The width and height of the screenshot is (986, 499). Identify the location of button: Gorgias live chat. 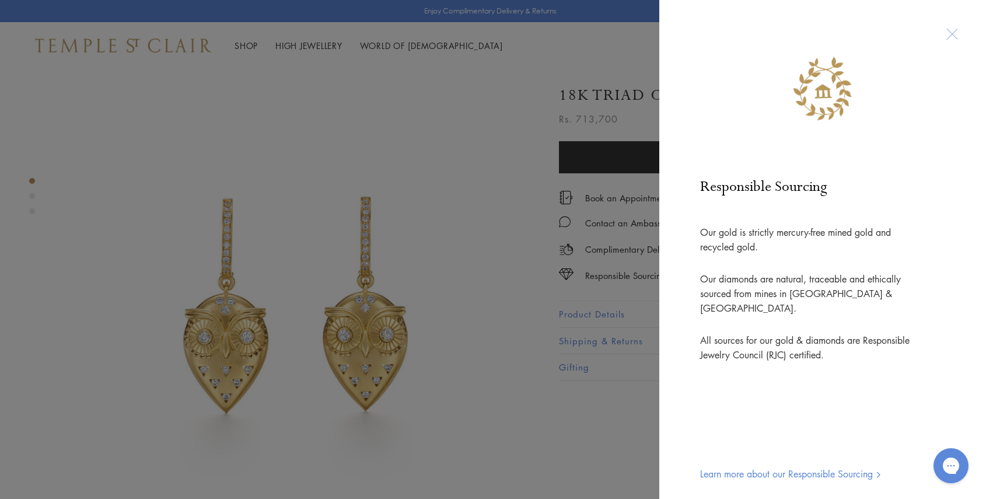
(23, 22).